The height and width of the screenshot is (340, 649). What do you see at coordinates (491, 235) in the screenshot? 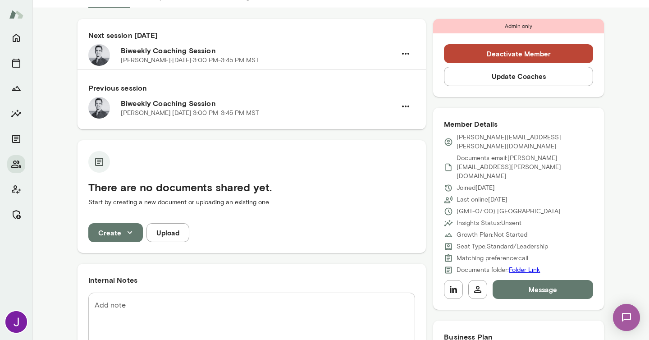
I see `p: Growth Plan: Not Started` at bounding box center [491, 235].